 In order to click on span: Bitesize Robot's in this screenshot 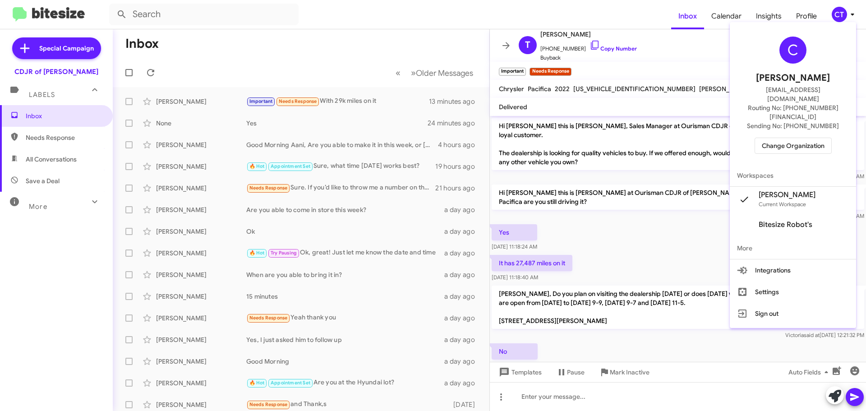, I will do `click(785, 225)`.